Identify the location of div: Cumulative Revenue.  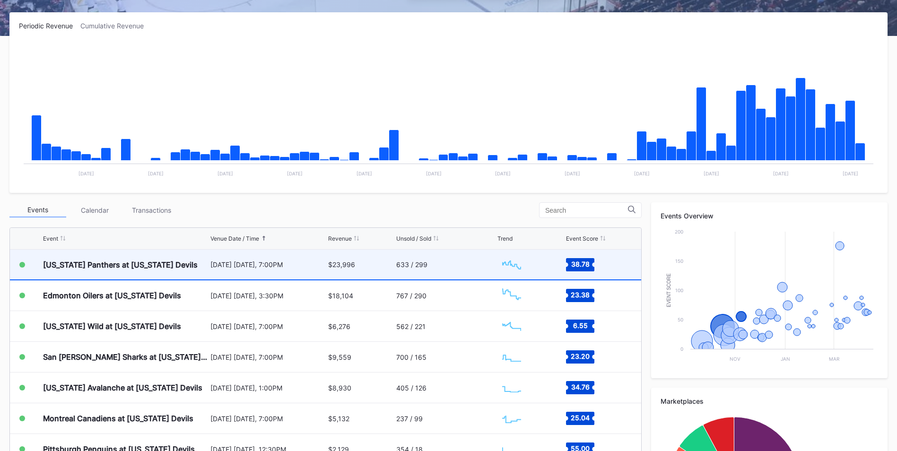
(116, 26).